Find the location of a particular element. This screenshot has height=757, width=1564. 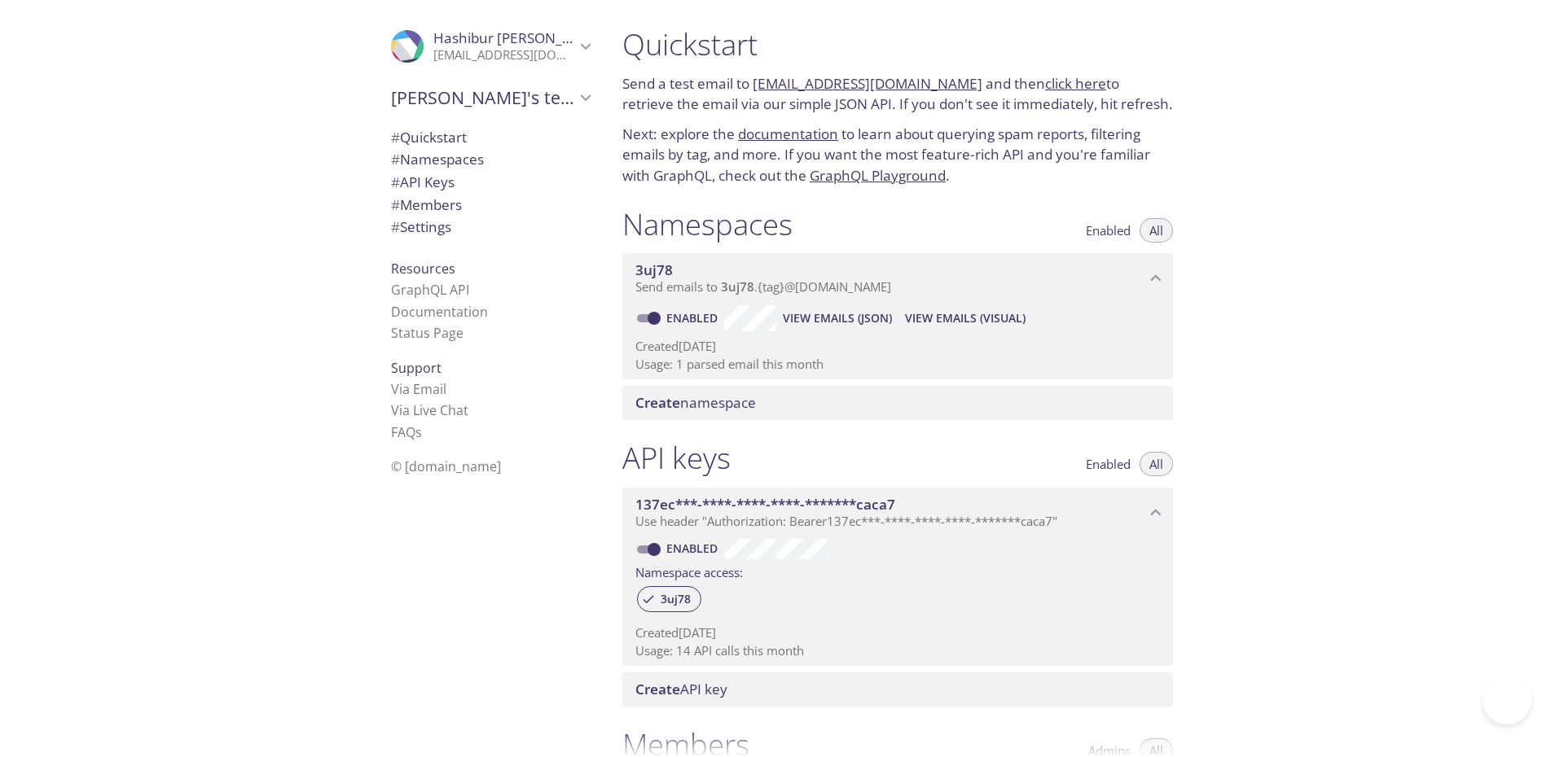

a: Status Page is located at coordinates (427, 333).